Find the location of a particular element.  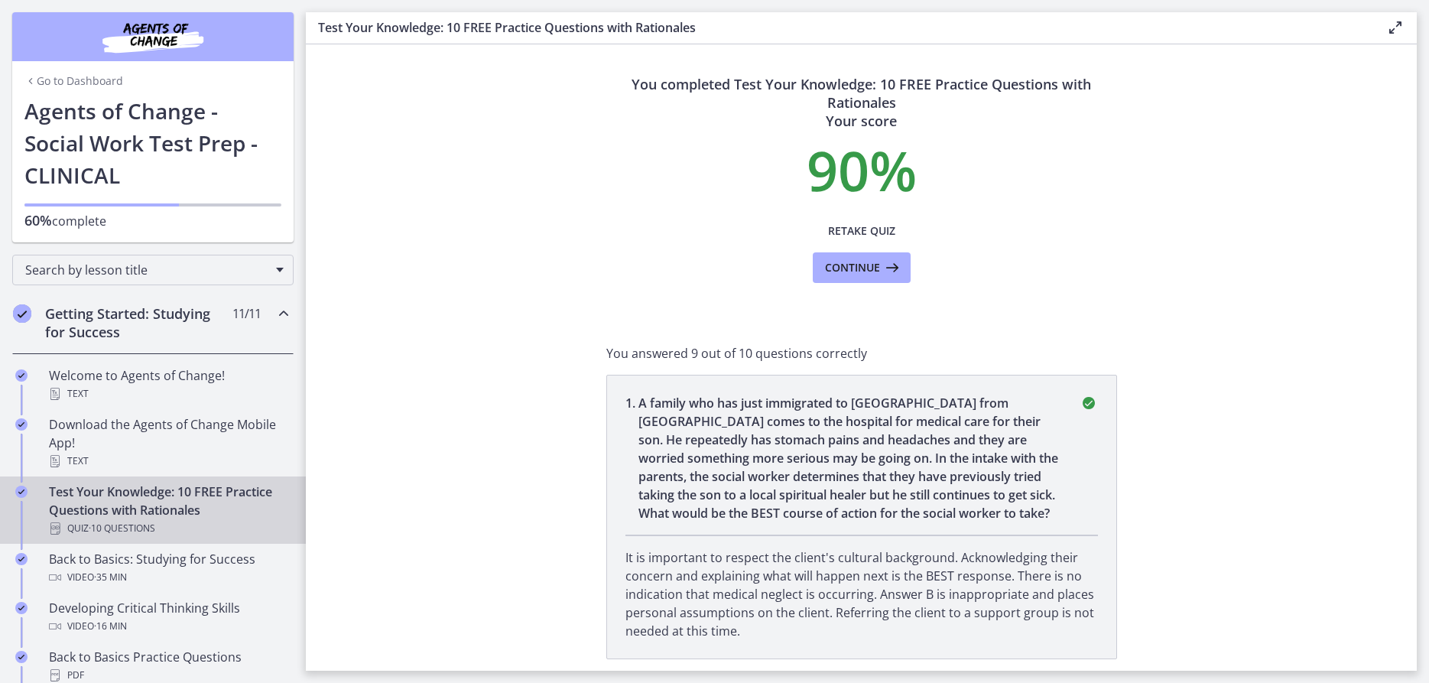

i: correct is located at coordinates (1089, 403).